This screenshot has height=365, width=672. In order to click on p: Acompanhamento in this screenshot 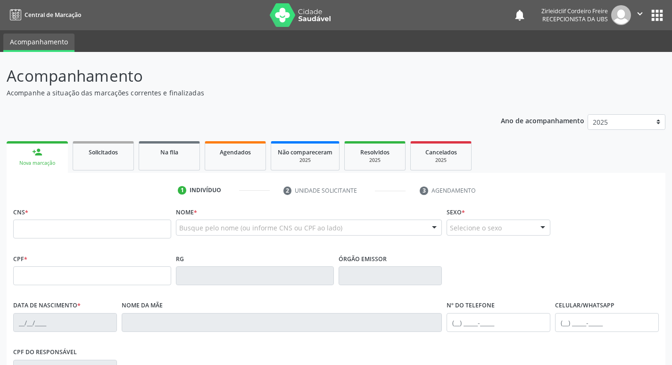, I will do `click(237, 76)`.